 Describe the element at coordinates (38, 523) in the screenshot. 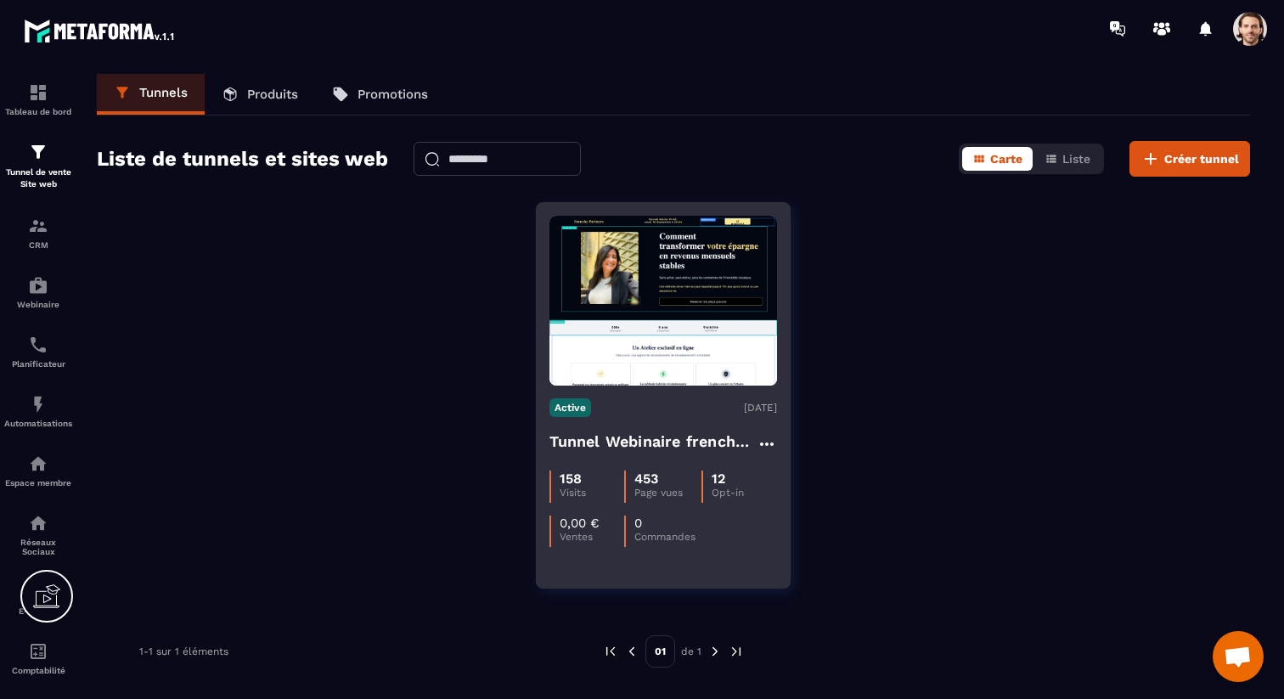

I see `img: social-network` at that location.